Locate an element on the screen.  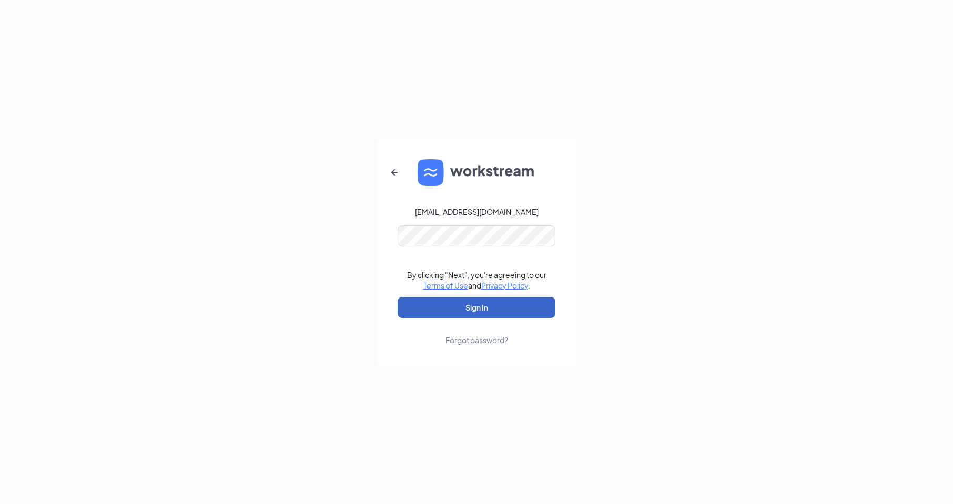
a: Terms of Use is located at coordinates (445, 286).